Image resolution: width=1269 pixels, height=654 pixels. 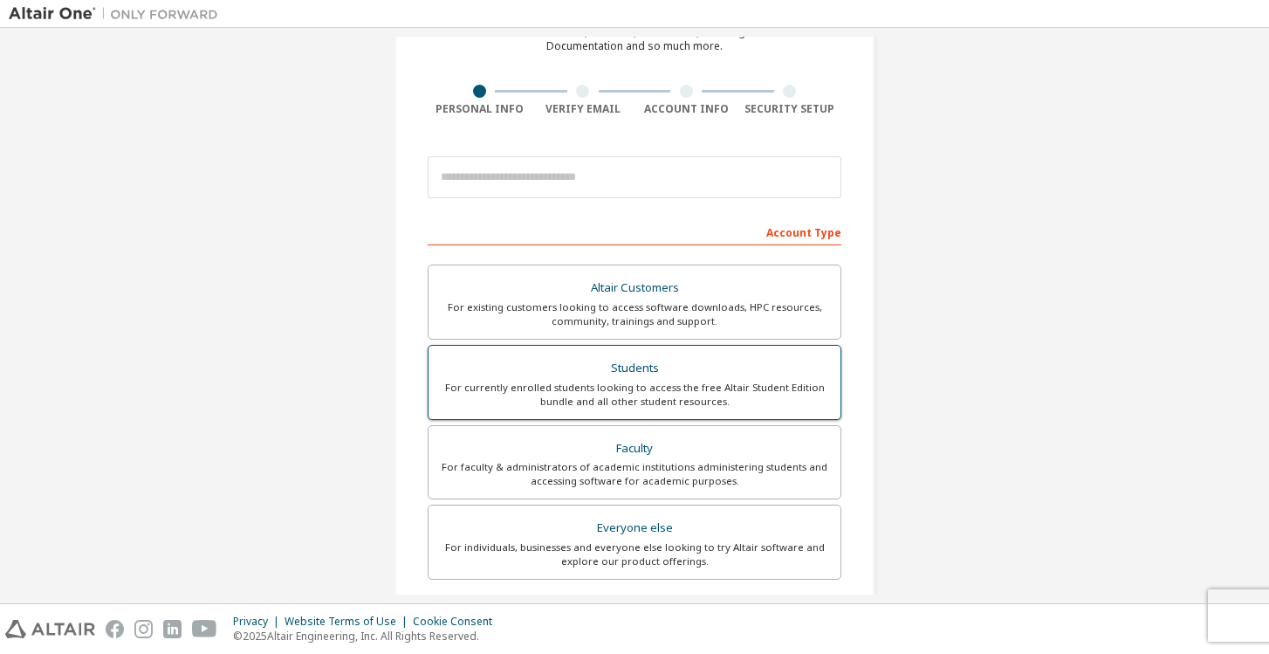 What do you see at coordinates (457, 622) in the screenshot?
I see `div: Cookie Consent` at bounding box center [457, 622].